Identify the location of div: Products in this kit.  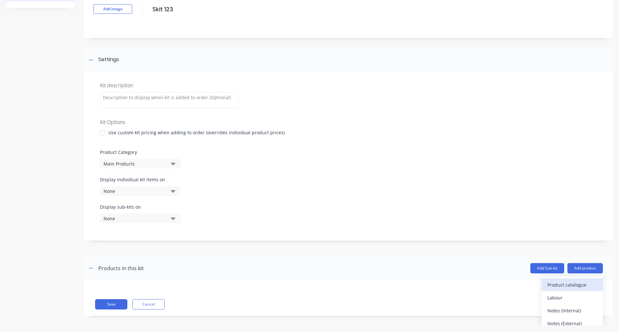
(121, 268).